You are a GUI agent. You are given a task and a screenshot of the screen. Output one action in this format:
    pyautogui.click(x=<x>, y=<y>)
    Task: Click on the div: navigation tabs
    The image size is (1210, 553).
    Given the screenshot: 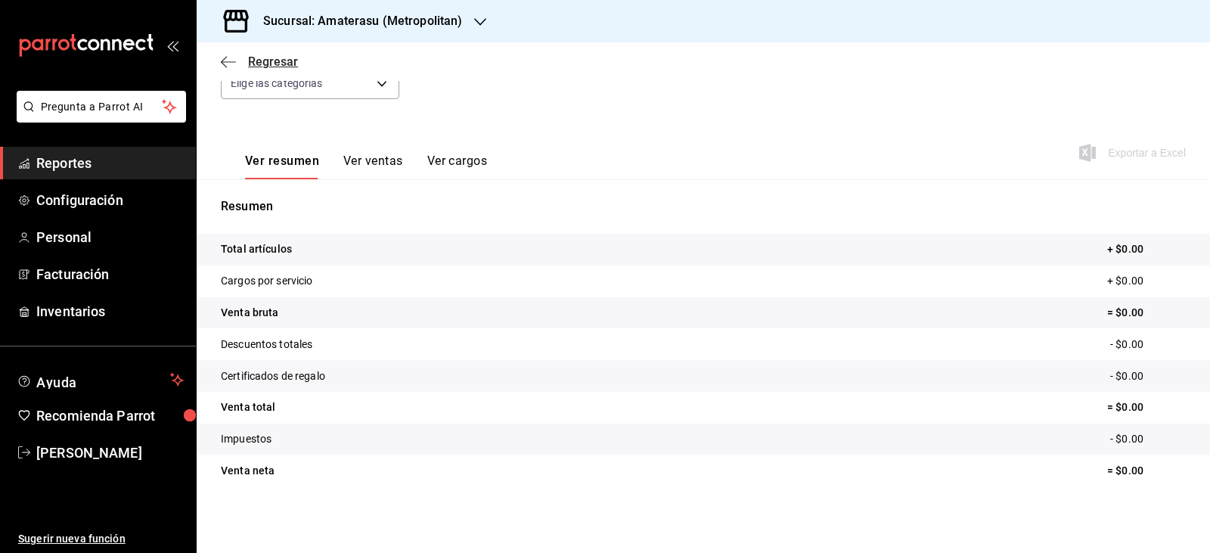 What is the action you would take?
    pyautogui.click(x=366, y=166)
    